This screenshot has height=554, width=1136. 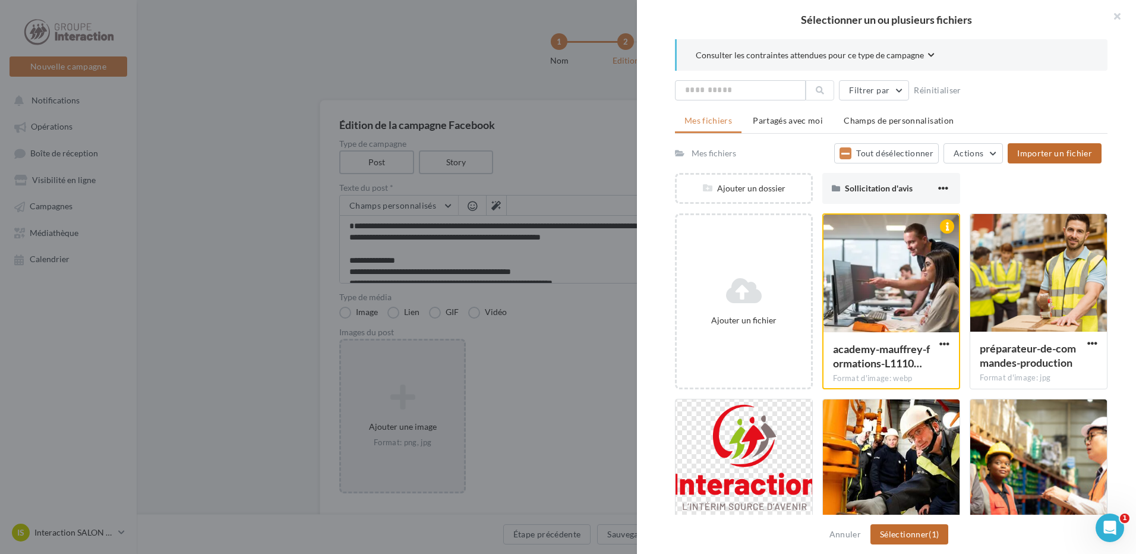 What do you see at coordinates (887, 20) in the screenshot?
I see `h2: Sélectionner un ou plusieurs fichiers` at bounding box center [887, 20].